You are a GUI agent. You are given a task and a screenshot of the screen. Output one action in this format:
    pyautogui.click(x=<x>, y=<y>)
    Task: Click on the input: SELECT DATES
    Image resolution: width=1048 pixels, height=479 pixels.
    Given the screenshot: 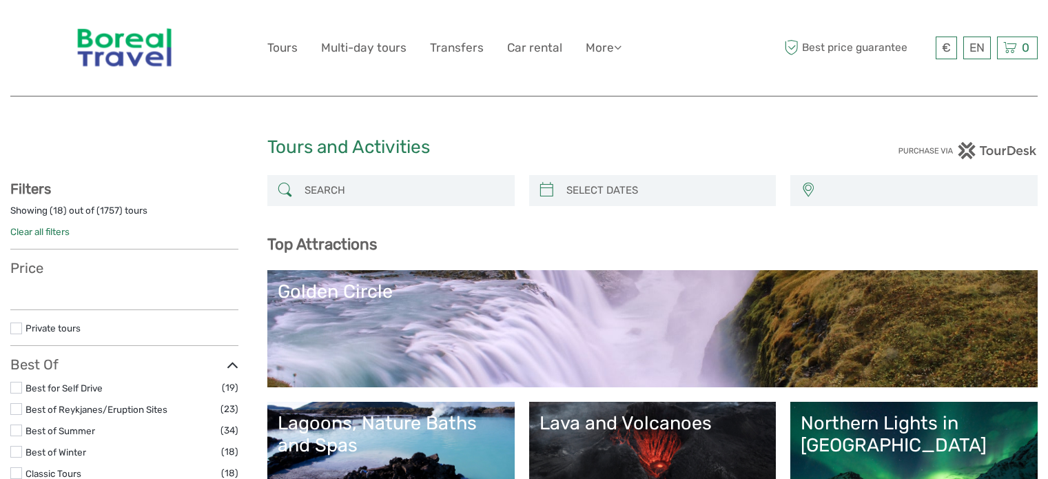 What is the action you would take?
    pyautogui.click(x=665, y=190)
    